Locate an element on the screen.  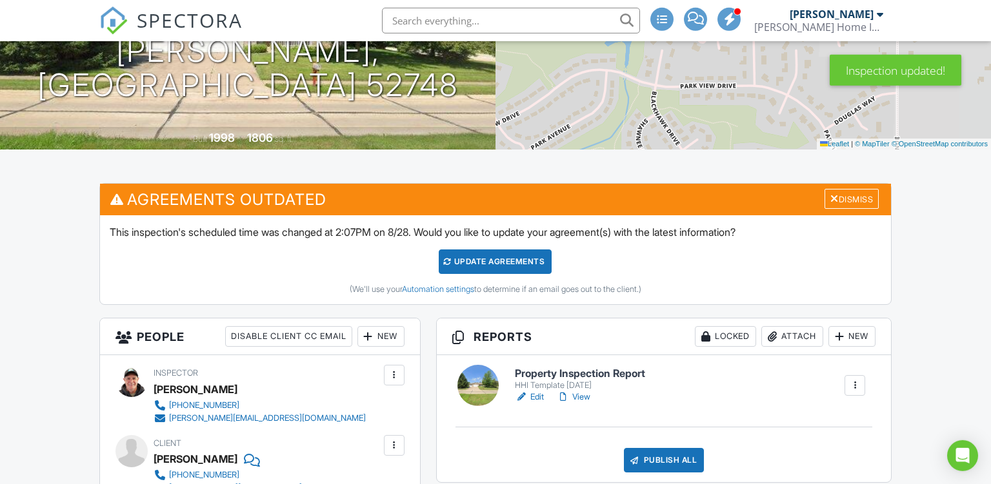
h6: Property Inspection Report is located at coordinates (580, 374).